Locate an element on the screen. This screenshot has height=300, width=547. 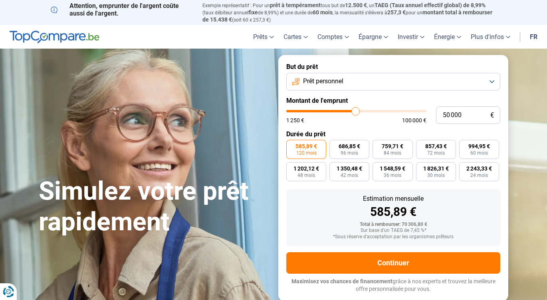
span: 120 mois is located at coordinates (306, 153).